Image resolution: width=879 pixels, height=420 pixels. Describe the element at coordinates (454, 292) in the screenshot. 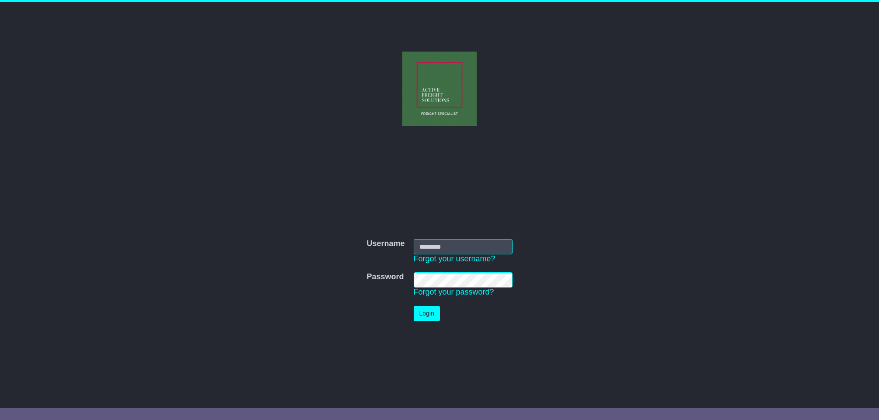

I see `a: Forgot your password?` at that location.